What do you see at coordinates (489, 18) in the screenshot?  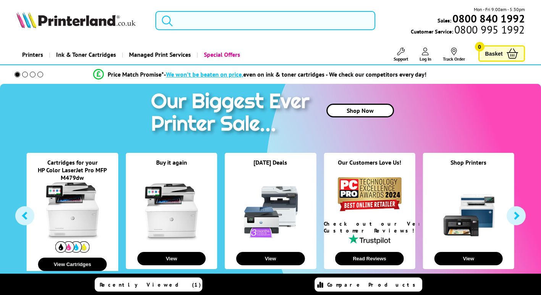 I see `b: 0800 840 1992` at bounding box center [489, 18].